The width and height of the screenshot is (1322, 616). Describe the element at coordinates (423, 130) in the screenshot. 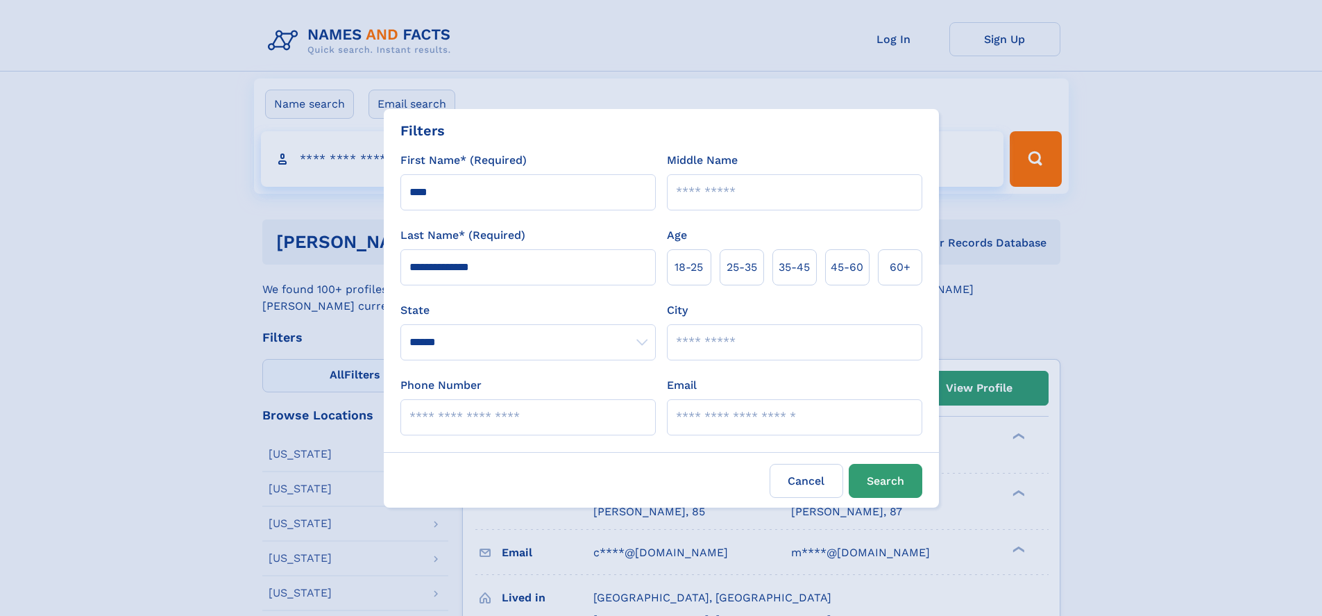

I see `div: Filters` at that location.